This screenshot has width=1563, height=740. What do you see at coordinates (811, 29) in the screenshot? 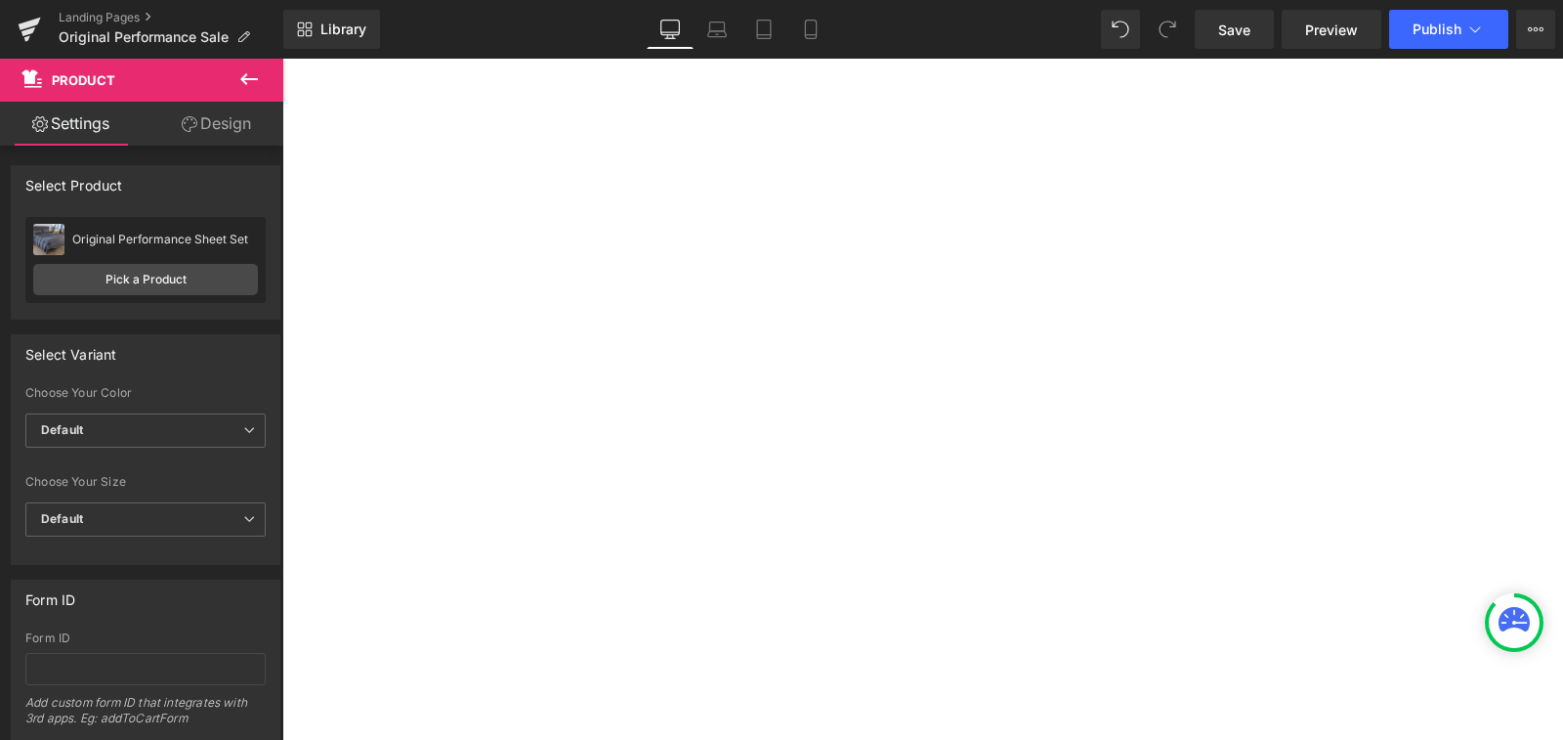
I see `a: Mobile` at bounding box center [811, 29].